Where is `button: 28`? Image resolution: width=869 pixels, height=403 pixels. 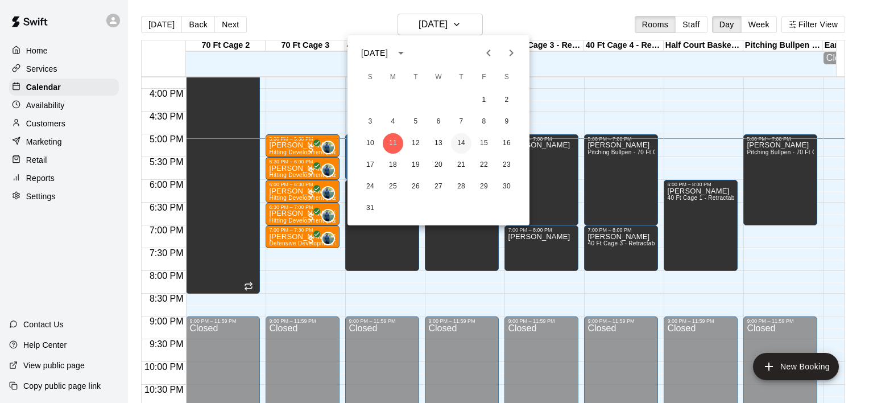
button: 28 is located at coordinates (461, 187).